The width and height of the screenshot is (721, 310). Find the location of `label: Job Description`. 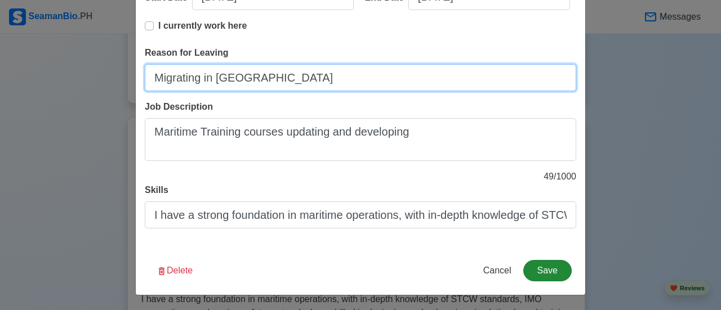

label: Job Description is located at coordinates (179, 107).